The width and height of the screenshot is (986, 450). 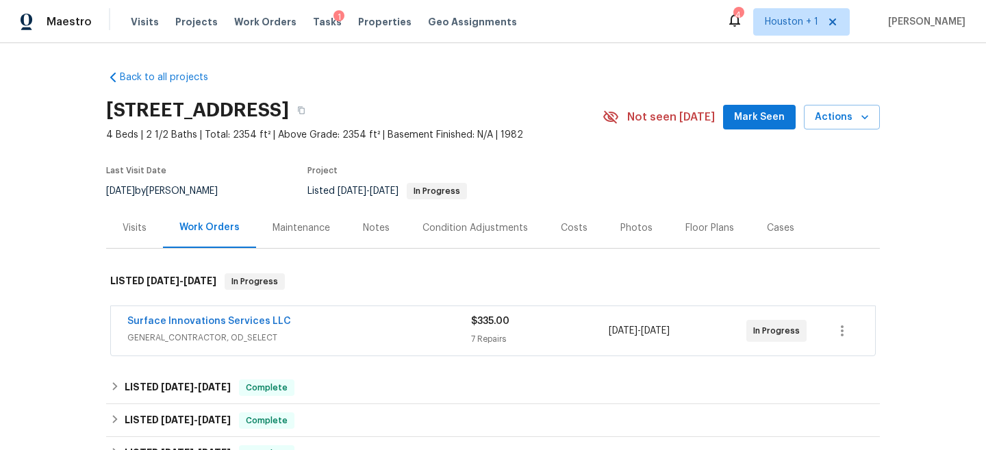 What do you see at coordinates (842, 117) in the screenshot?
I see `button: Actions` at bounding box center [842, 117].